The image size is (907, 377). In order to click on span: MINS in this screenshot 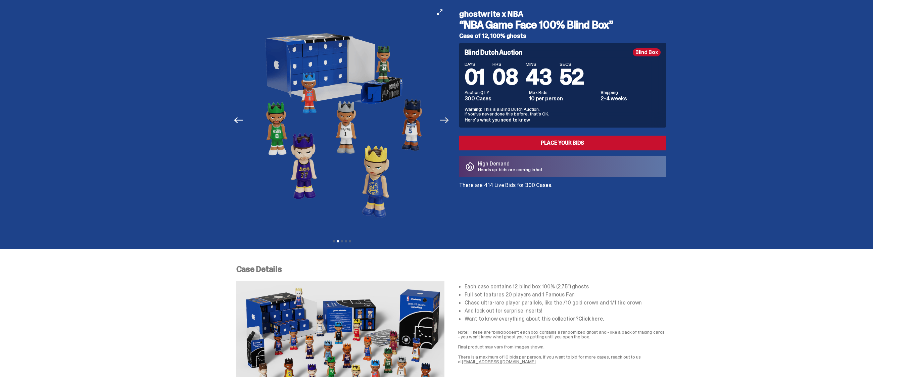, I will do `click(538, 64)`.